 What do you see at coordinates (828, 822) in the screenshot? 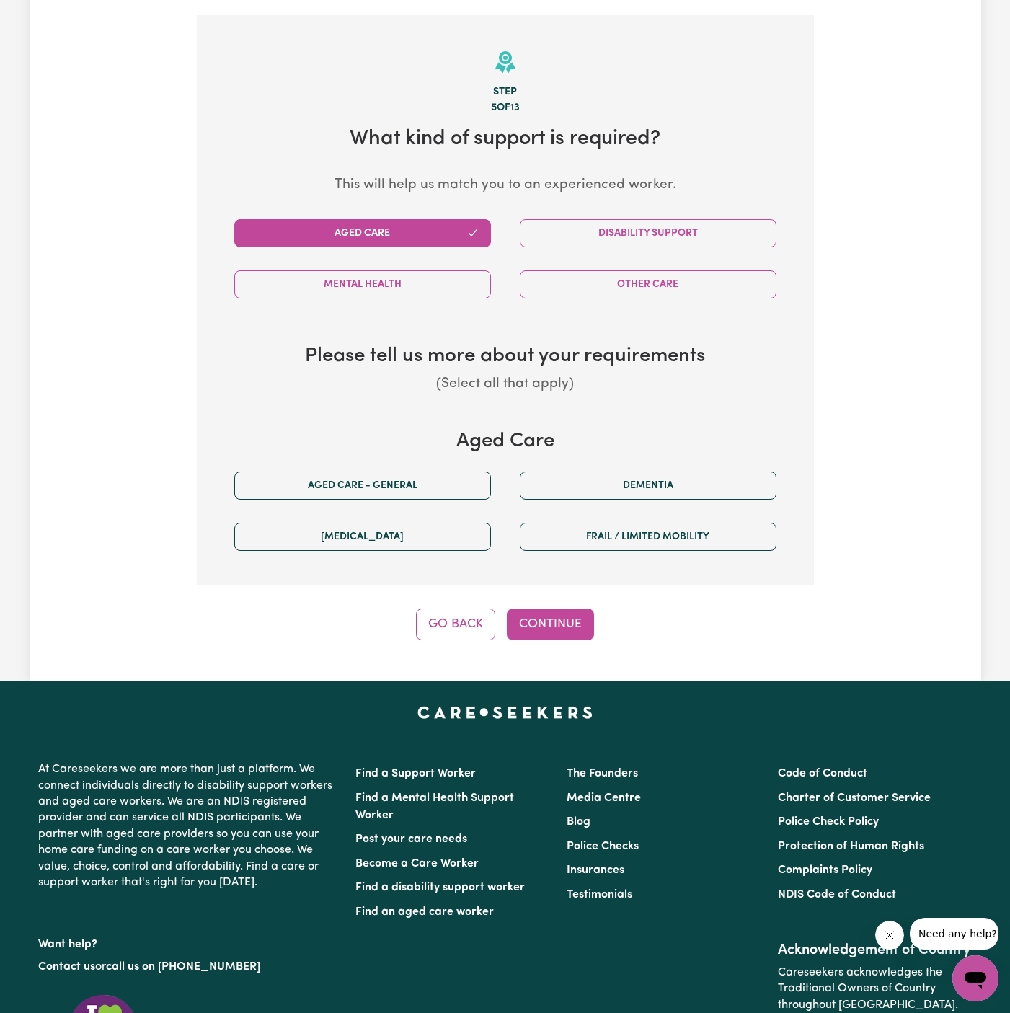
I see `a: Police Check Policy` at bounding box center [828, 822].